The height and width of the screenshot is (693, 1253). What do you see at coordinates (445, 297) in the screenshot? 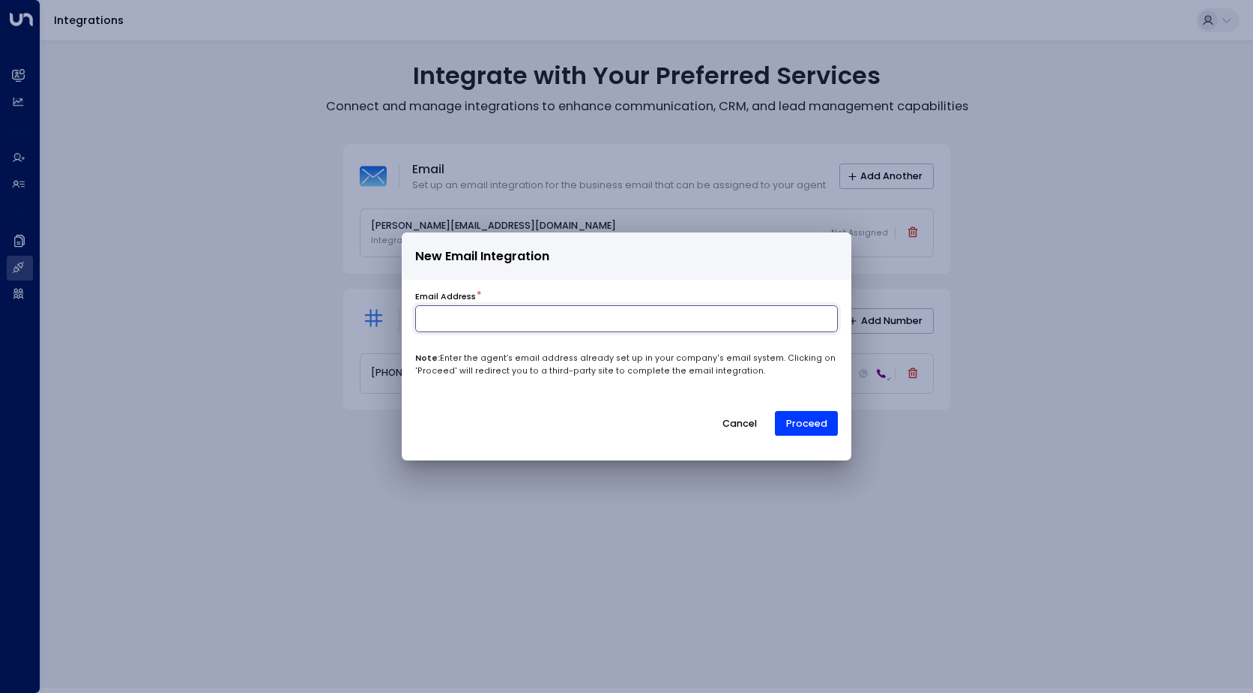
I see `label: Email Address` at bounding box center [445, 297].